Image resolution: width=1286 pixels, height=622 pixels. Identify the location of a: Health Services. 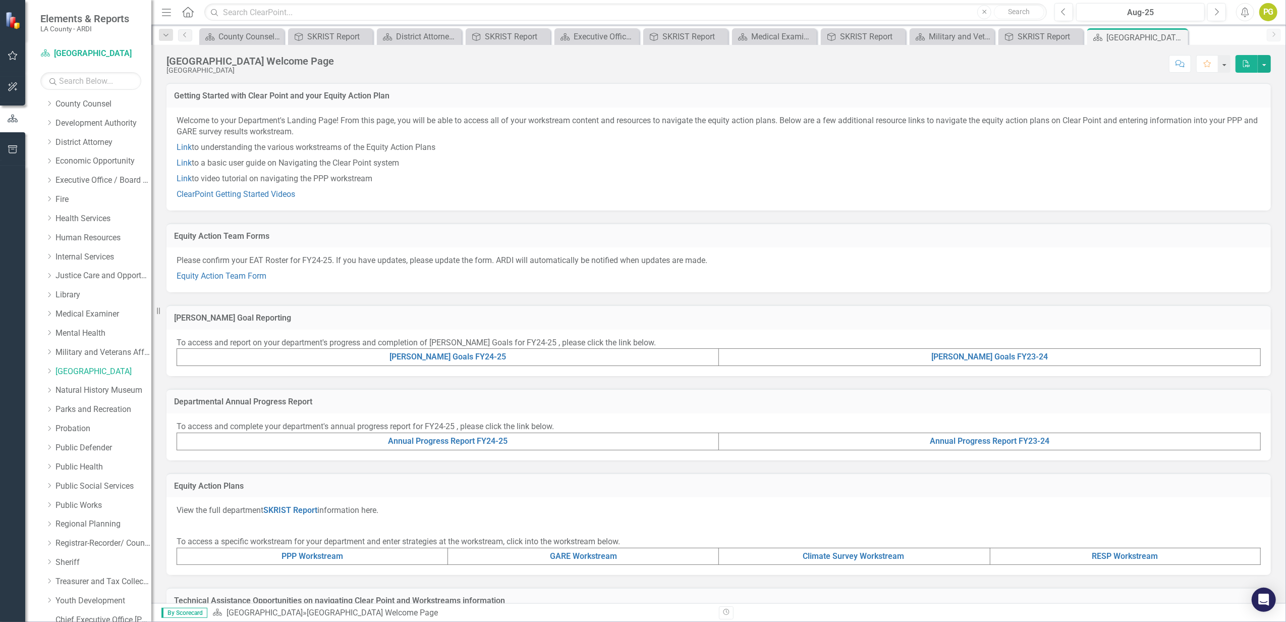
(103, 219).